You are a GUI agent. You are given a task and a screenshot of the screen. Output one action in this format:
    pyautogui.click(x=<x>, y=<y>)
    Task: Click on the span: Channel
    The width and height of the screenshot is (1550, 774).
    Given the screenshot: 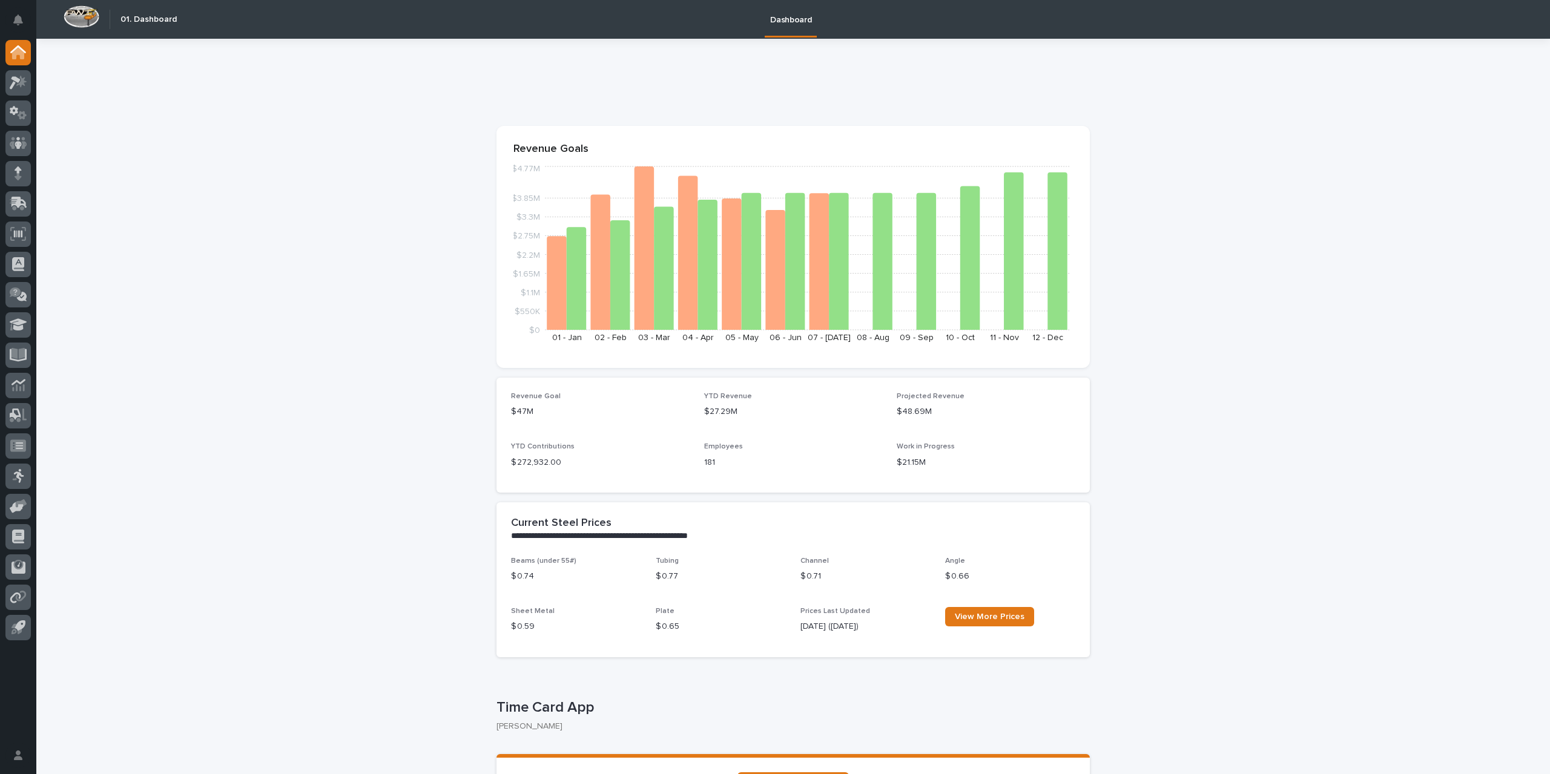 What is the action you would take?
    pyautogui.click(x=814, y=561)
    